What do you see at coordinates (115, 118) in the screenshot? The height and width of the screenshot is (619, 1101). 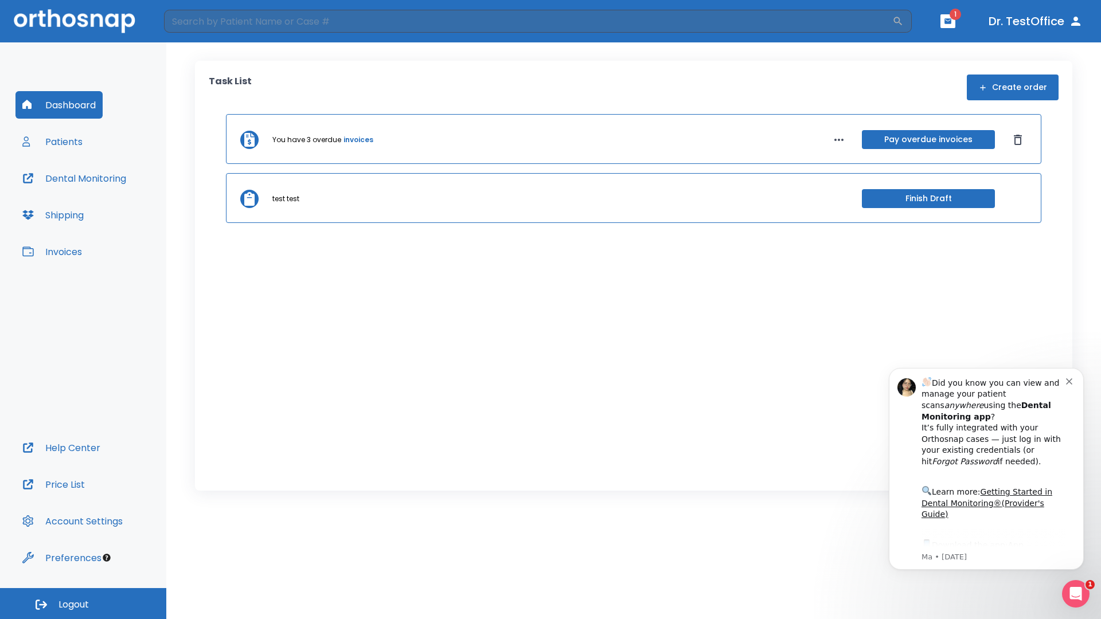 I see `div: message notification from Ma, 3w ago. 👋🏻 Did you know you can view and manage your patient scans ...` at bounding box center [115, 118].